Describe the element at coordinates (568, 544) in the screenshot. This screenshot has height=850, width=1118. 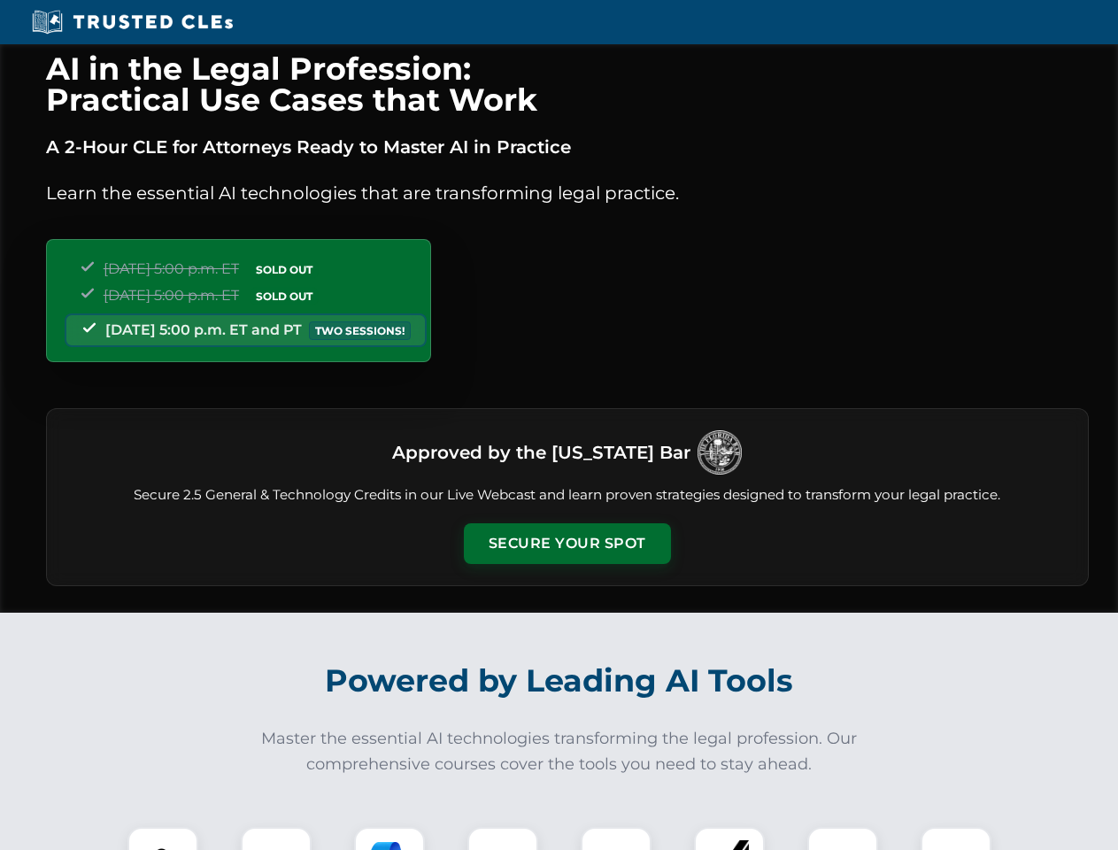
I see `button: Secure Your Spot` at that location.